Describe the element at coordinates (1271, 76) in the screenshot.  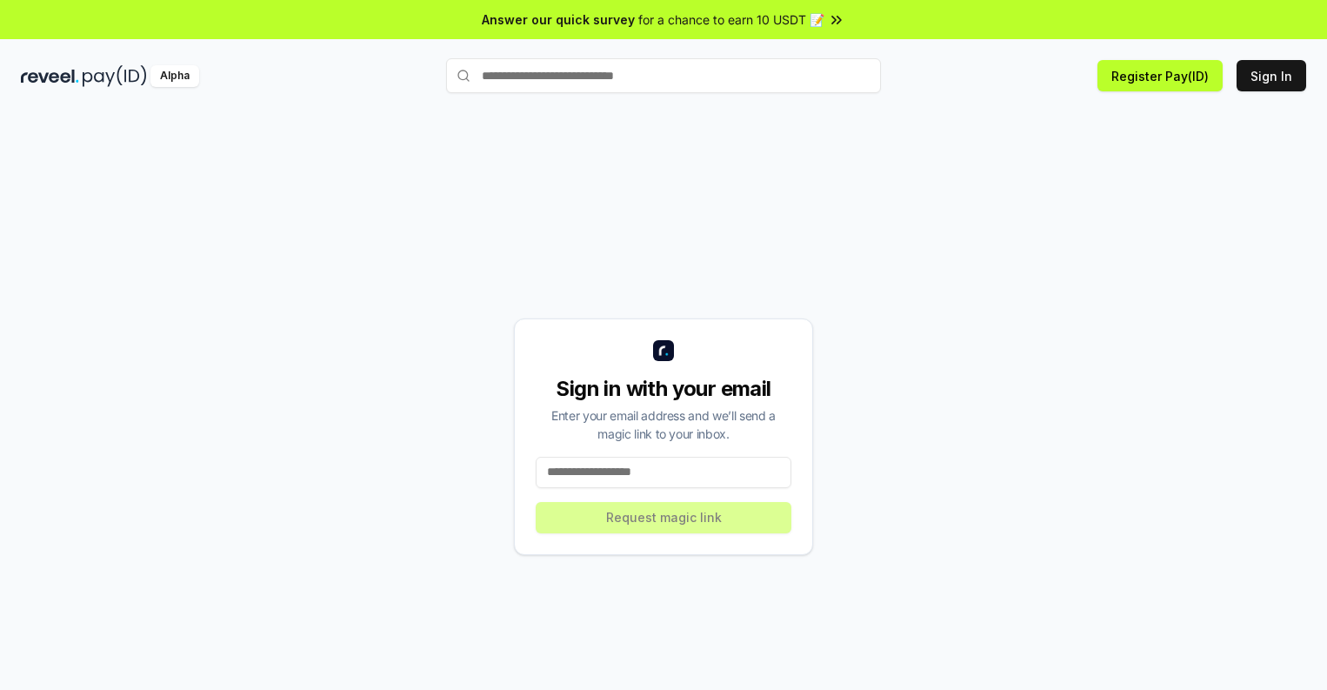
I see `button: Sign In` at that location.